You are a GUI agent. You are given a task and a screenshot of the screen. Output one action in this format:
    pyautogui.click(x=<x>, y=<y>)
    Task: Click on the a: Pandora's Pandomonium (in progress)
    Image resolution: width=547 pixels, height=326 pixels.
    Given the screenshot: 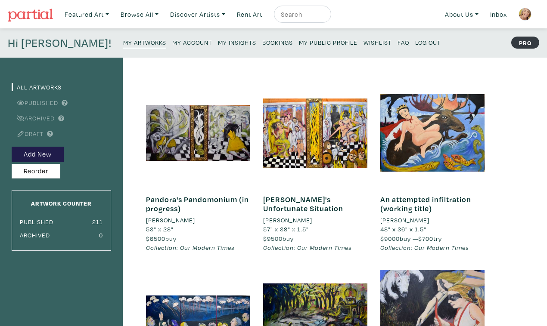 What is the action you would take?
    pyautogui.click(x=197, y=204)
    